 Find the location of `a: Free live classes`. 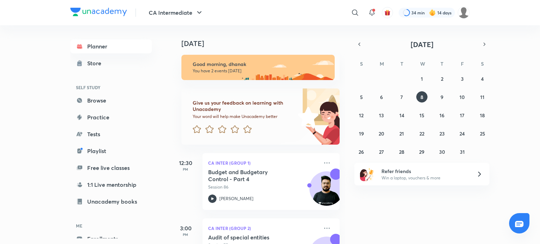

a: Free live classes is located at coordinates (111, 168).